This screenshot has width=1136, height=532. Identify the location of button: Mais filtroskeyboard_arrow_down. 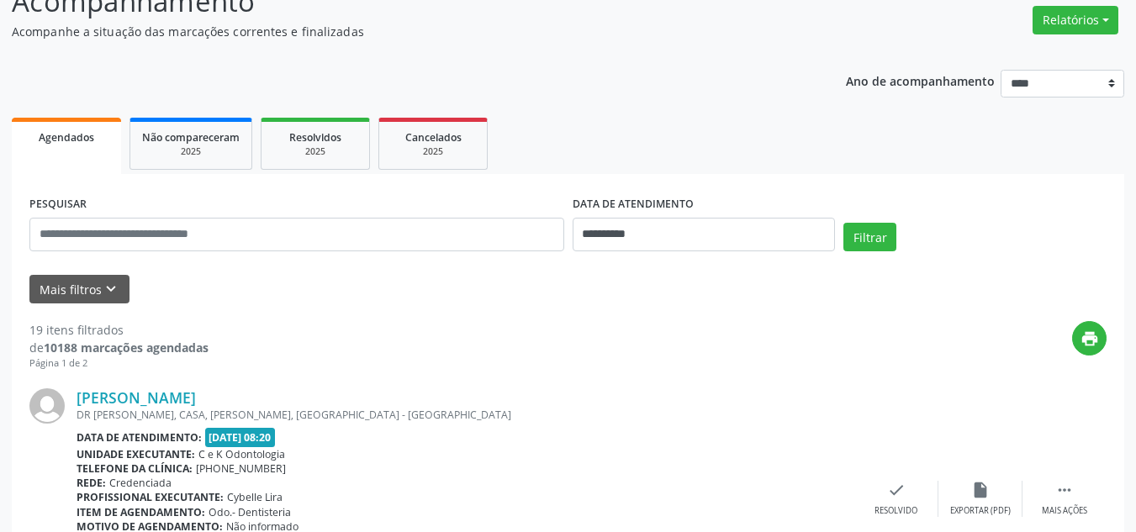
(79, 289).